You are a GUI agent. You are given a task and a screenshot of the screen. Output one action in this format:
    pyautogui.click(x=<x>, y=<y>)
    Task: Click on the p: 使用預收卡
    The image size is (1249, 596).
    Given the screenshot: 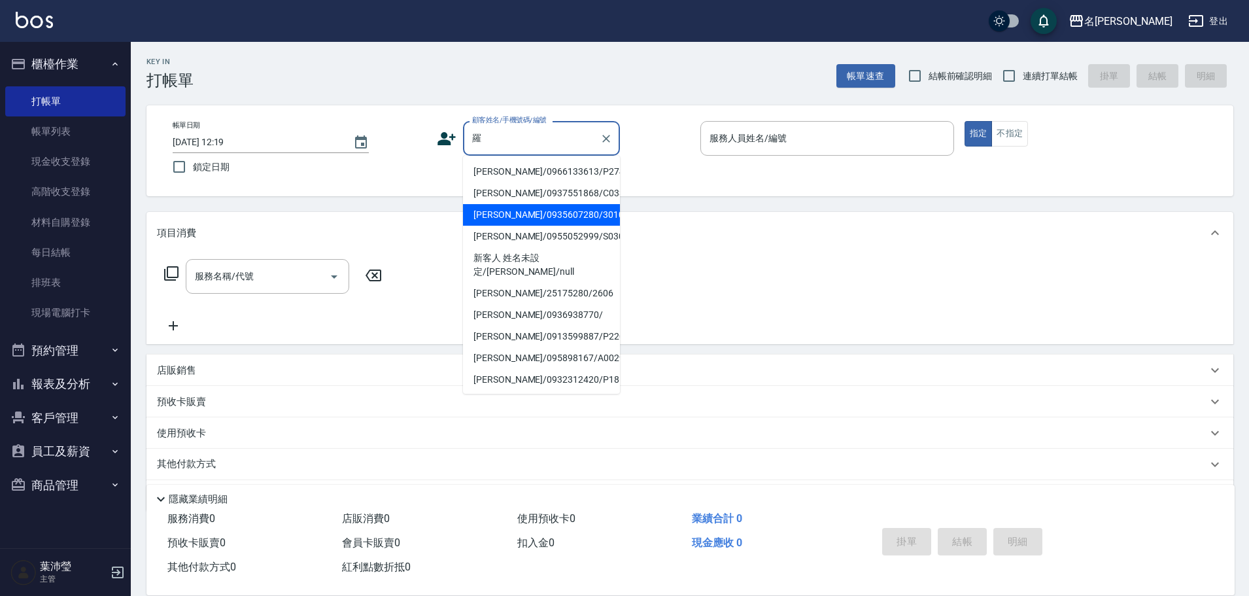 What is the action you would take?
    pyautogui.click(x=181, y=433)
    